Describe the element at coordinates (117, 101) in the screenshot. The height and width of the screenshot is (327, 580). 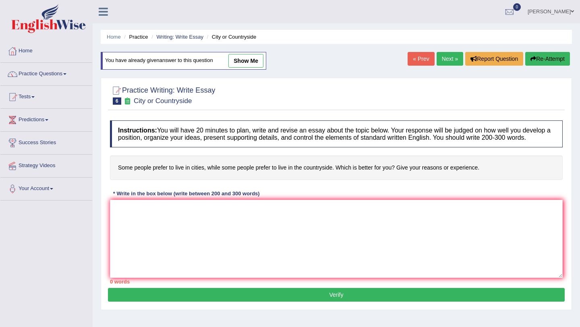
I see `span: 6` at that location.